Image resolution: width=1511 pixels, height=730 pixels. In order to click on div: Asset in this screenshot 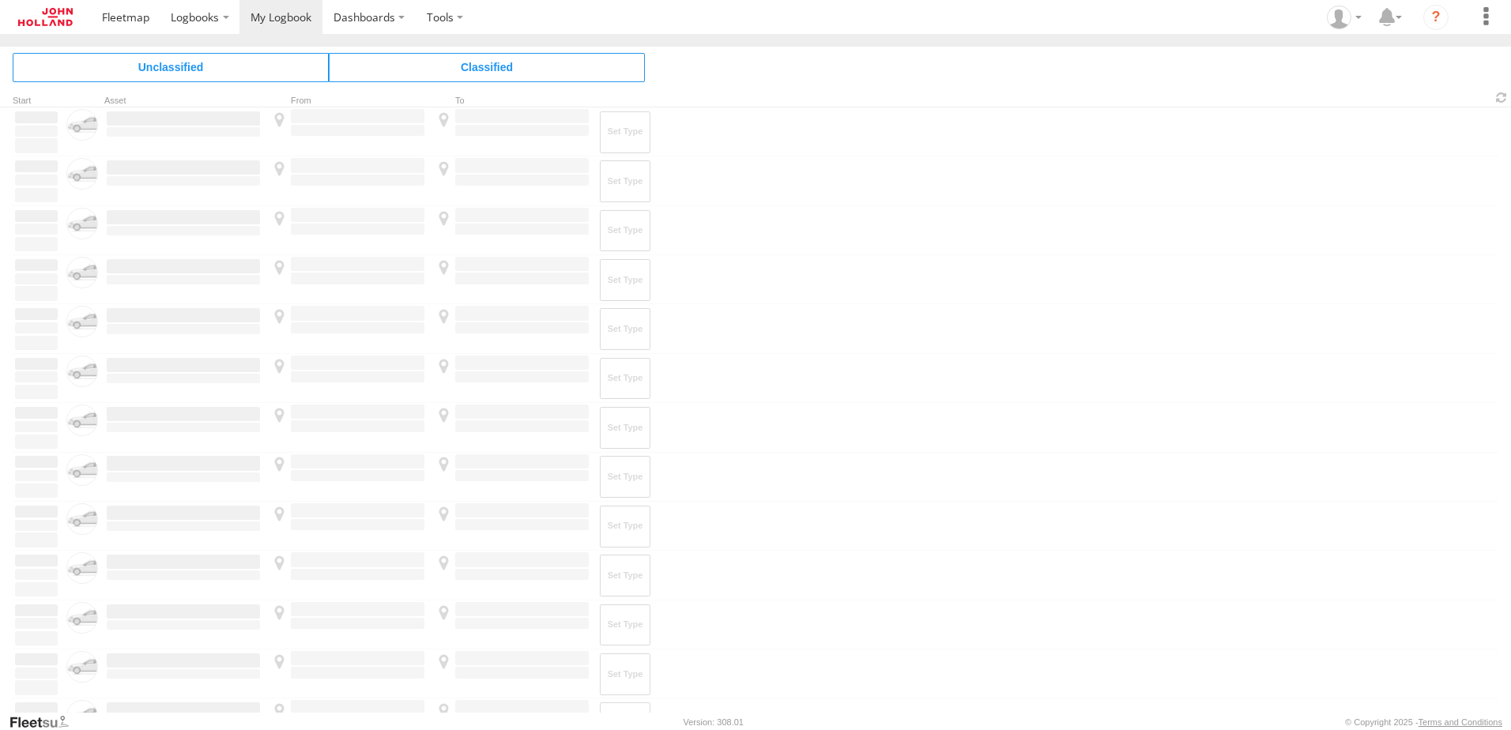, I will do `click(183, 101)`.